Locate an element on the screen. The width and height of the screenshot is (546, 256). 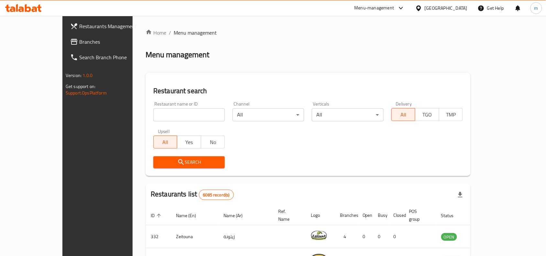
th: Branches is located at coordinates (346, 215).